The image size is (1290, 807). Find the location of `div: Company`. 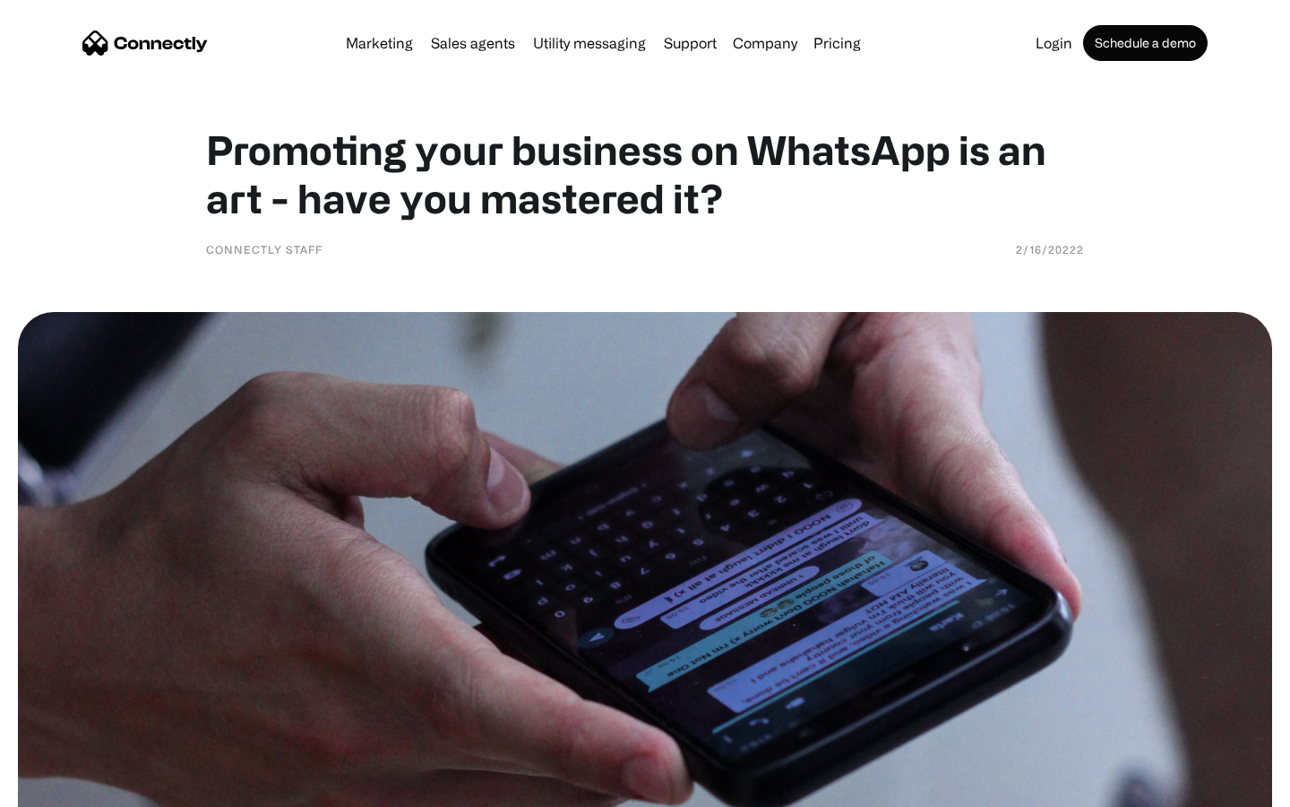

div: Company is located at coordinates (765, 43).